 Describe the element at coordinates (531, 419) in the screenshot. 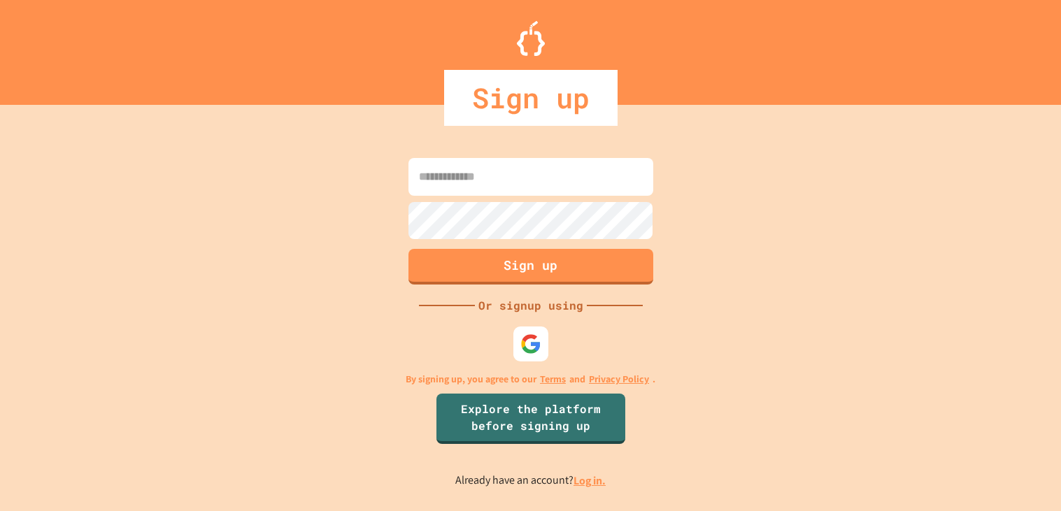

I see `a: Explore the platform before signing up` at that location.